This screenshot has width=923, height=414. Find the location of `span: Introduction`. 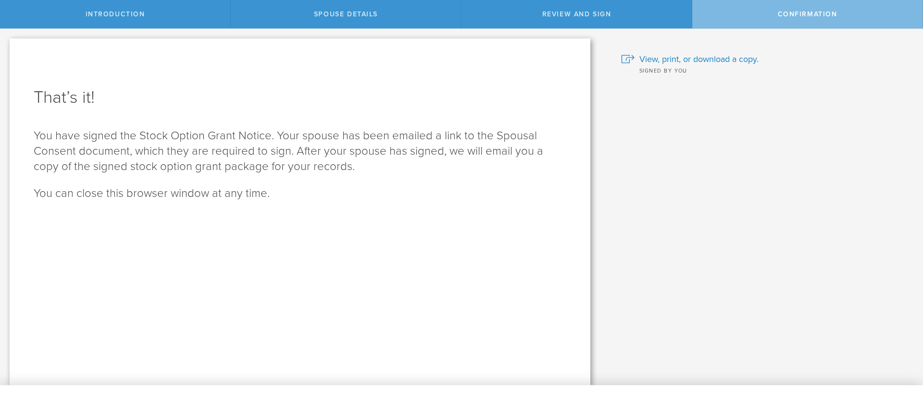

span: Introduction is located at coordinates (115, 14).